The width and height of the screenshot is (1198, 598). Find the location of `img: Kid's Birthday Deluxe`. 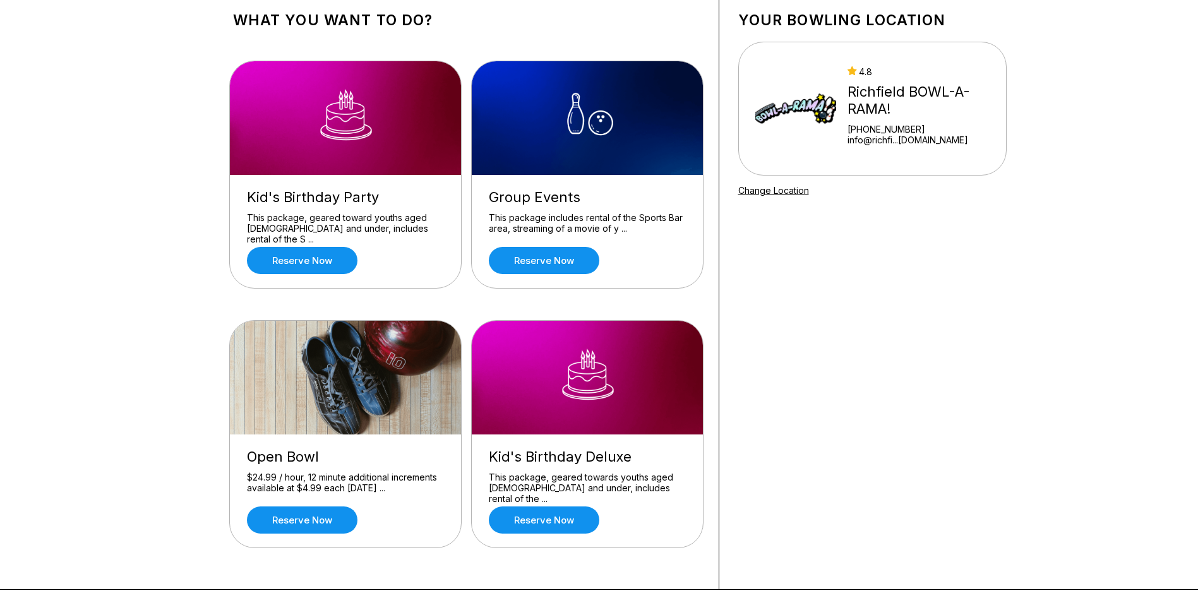

img: Kid's Birthday Deluxe is located at coordinates (588, 378).